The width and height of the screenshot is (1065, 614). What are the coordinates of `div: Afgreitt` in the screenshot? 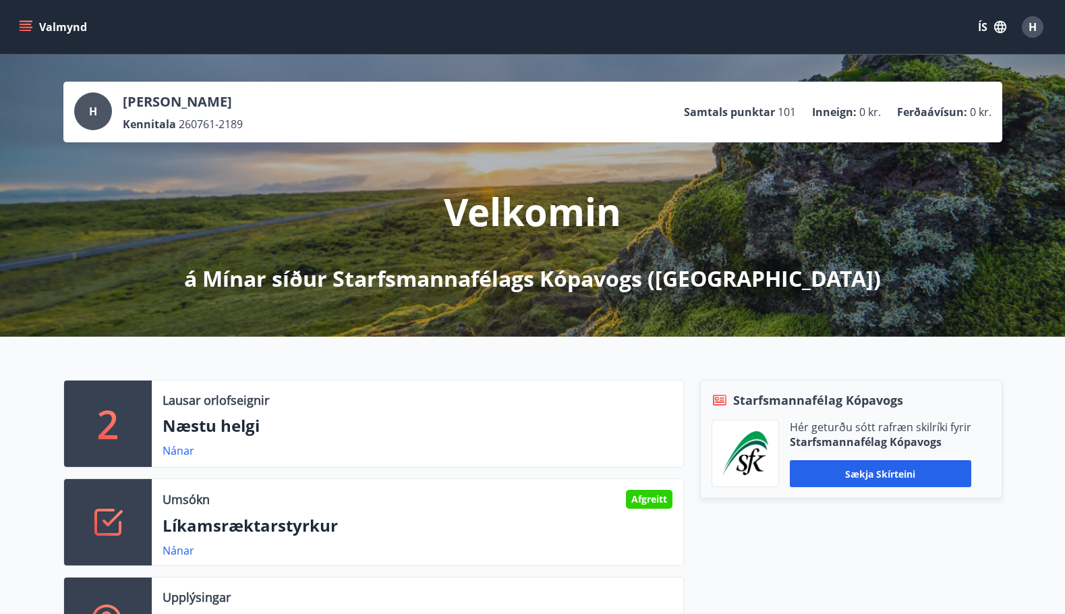 It's located at (649, 499).